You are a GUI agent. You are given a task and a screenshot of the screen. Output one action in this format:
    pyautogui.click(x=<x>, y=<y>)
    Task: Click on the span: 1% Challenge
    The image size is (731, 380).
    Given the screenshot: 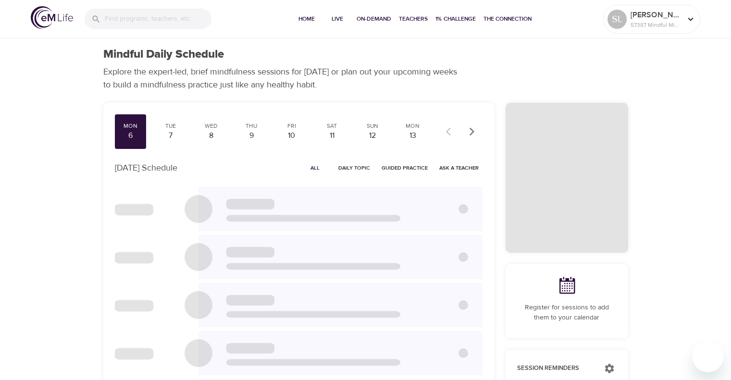 What is the action you would take?
    pyautogui.click(x=456, y=19)
    